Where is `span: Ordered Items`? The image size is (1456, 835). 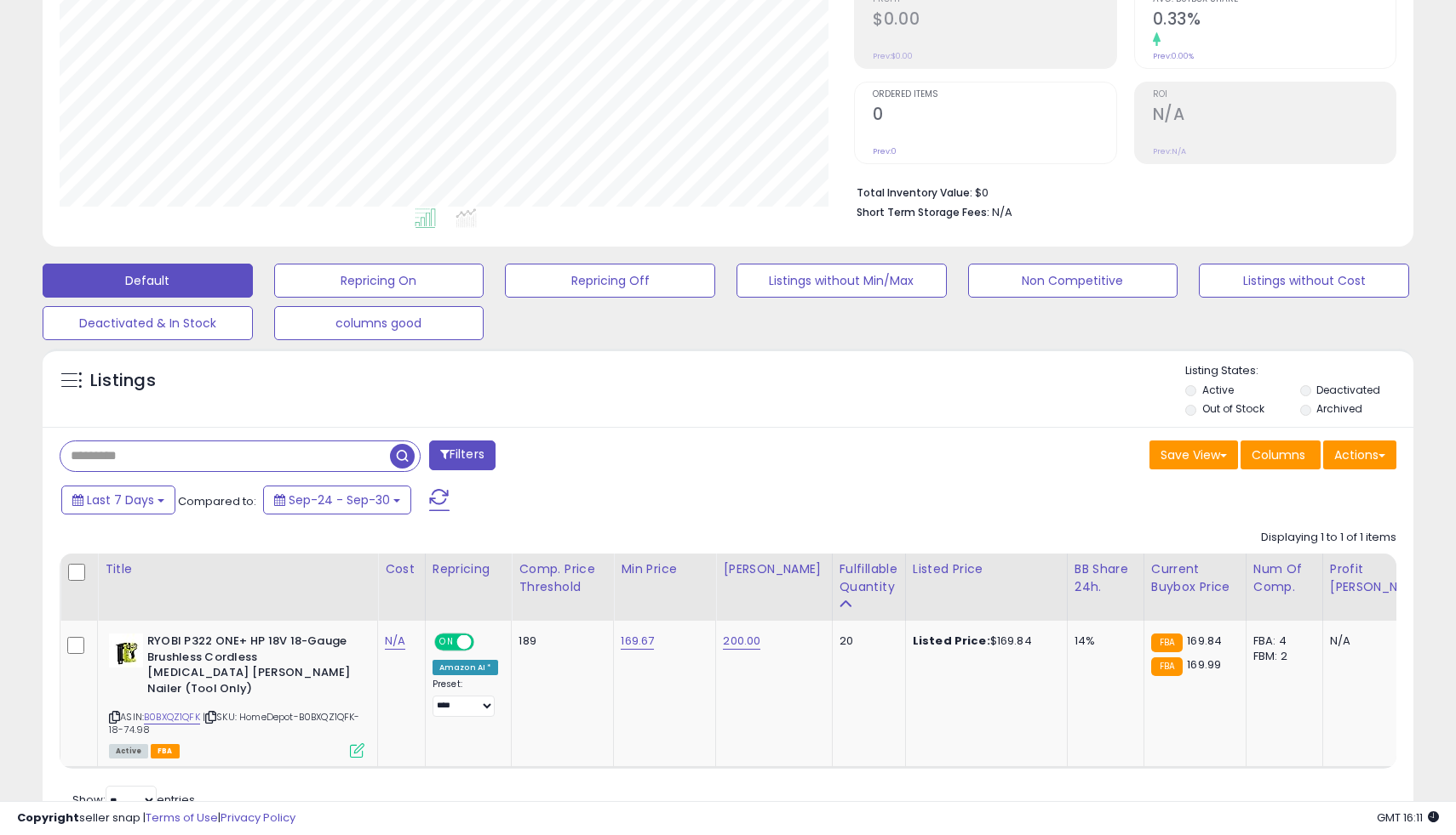
span: Ordered Items is located at coordinates (994, 95).